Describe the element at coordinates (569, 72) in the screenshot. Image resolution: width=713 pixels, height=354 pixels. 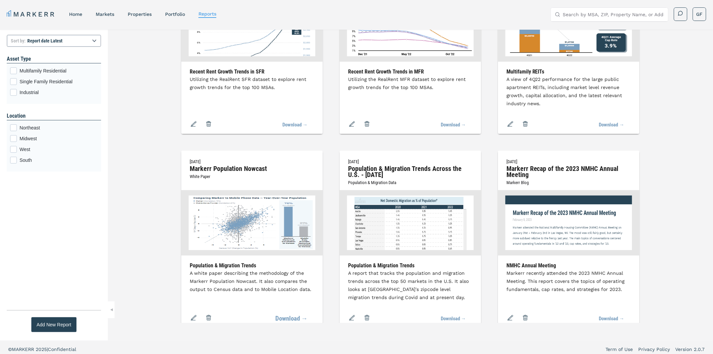
I see `h3: Multifamily REITs` at that location.